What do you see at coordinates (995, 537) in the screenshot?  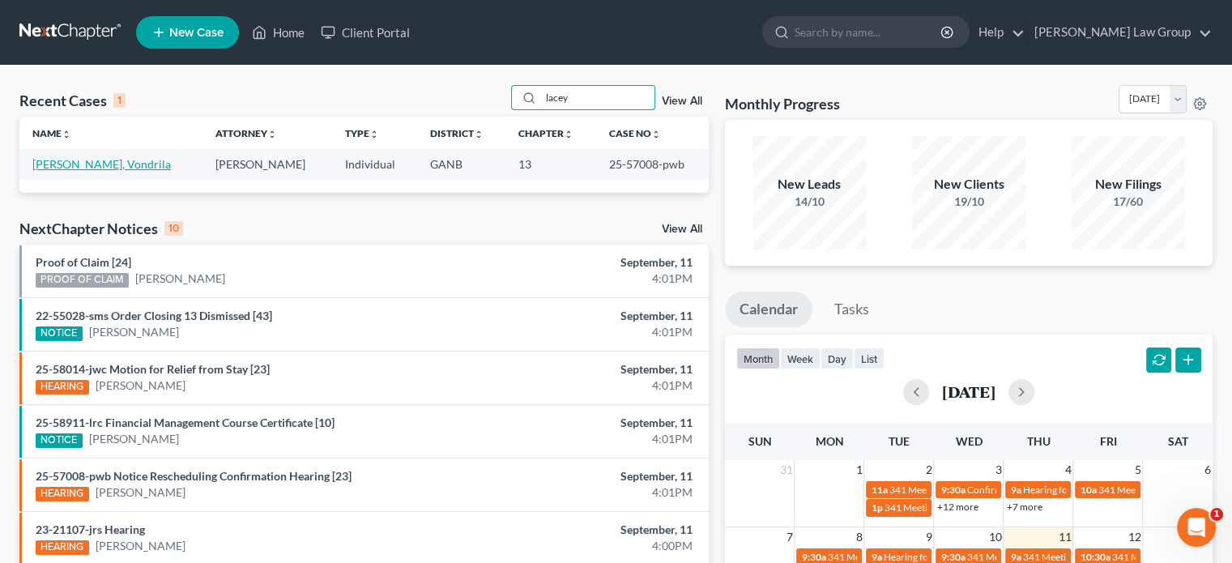 I see `span: 10` at bounding box center [995, 537].